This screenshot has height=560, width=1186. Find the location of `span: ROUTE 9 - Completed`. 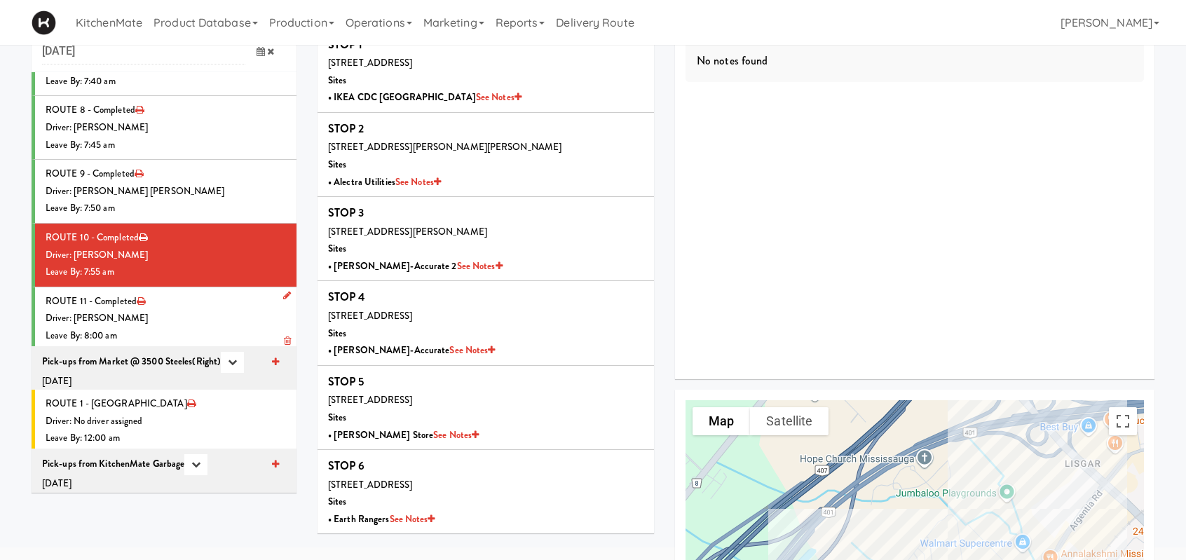

span: ROUTE 9 - Completed is located at coordinates (90, 173).